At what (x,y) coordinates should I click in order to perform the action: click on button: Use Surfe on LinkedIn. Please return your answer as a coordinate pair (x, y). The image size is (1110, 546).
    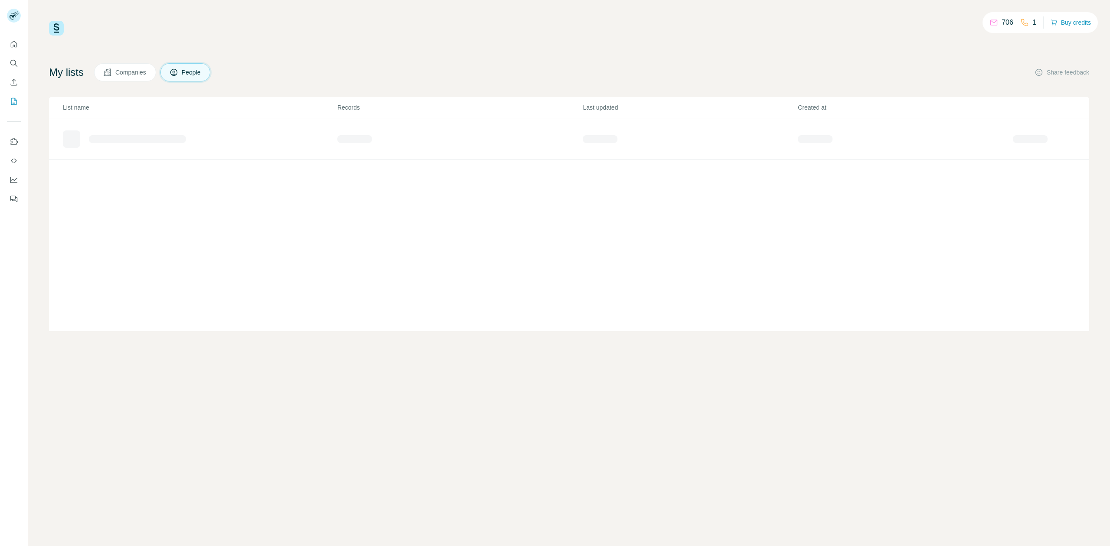
    Looking at the image, I should click on (14, 142).